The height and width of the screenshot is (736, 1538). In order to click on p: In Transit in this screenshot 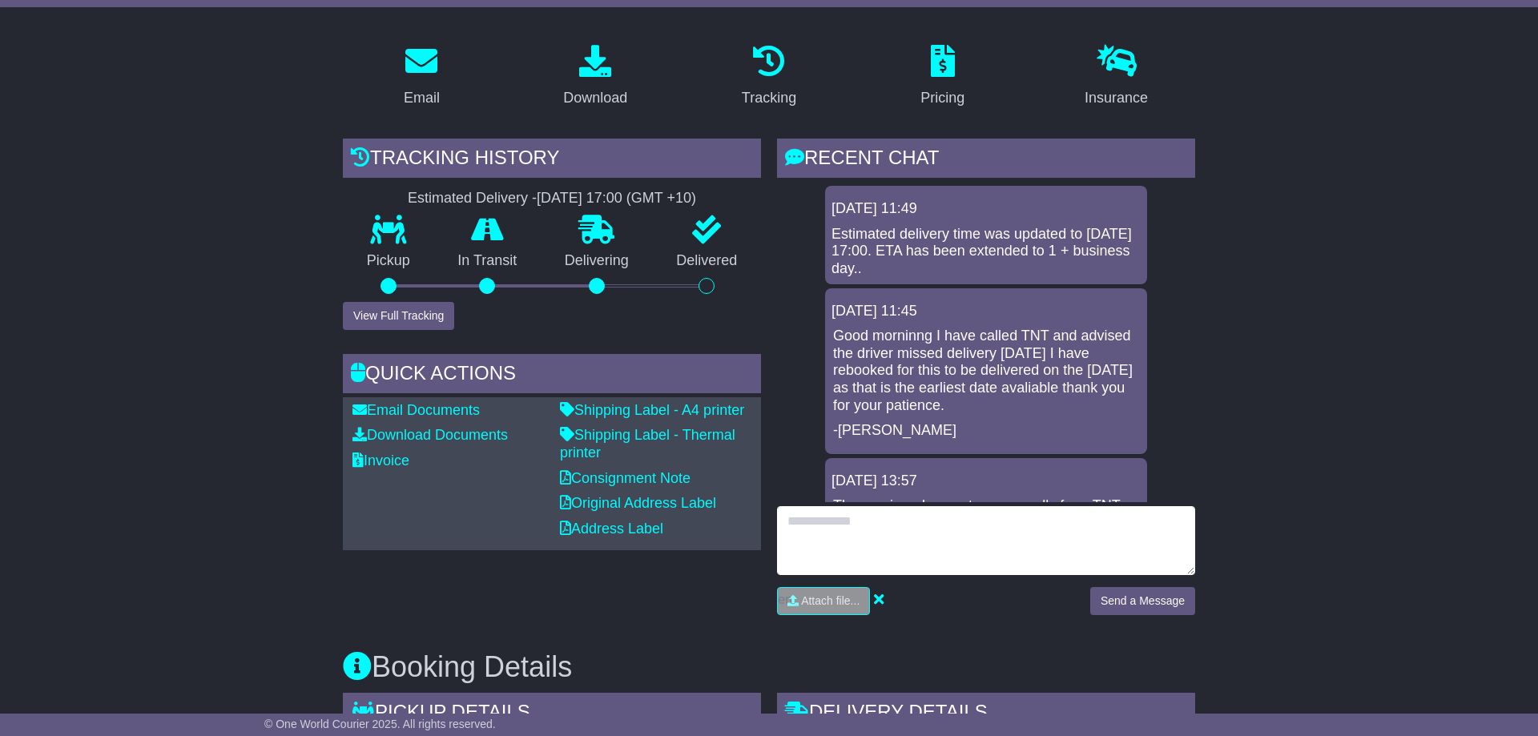, I will do `click(488, 261)`.